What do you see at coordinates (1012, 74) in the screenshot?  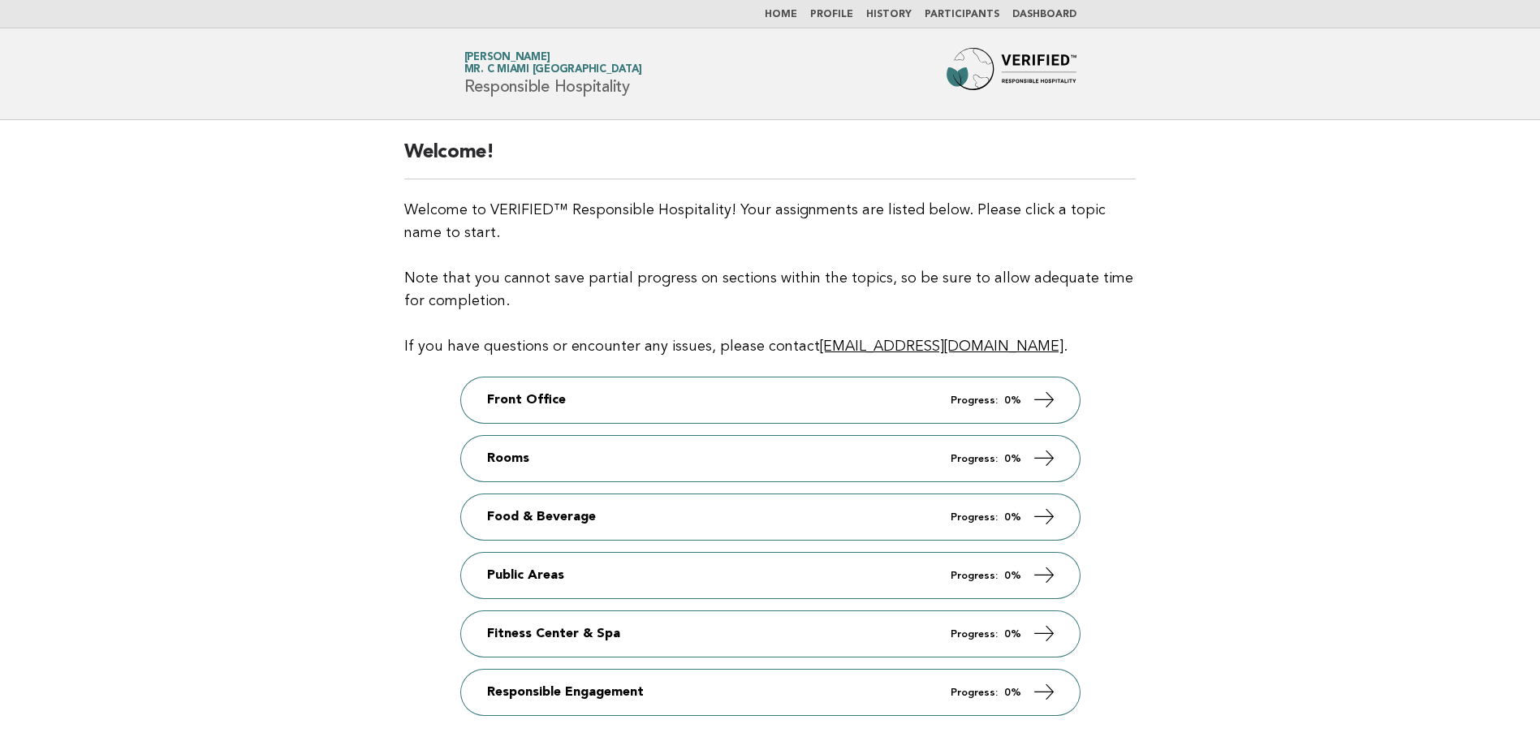 I see `img: Forbes Travel Guide` at bounding box center [1012, 74].